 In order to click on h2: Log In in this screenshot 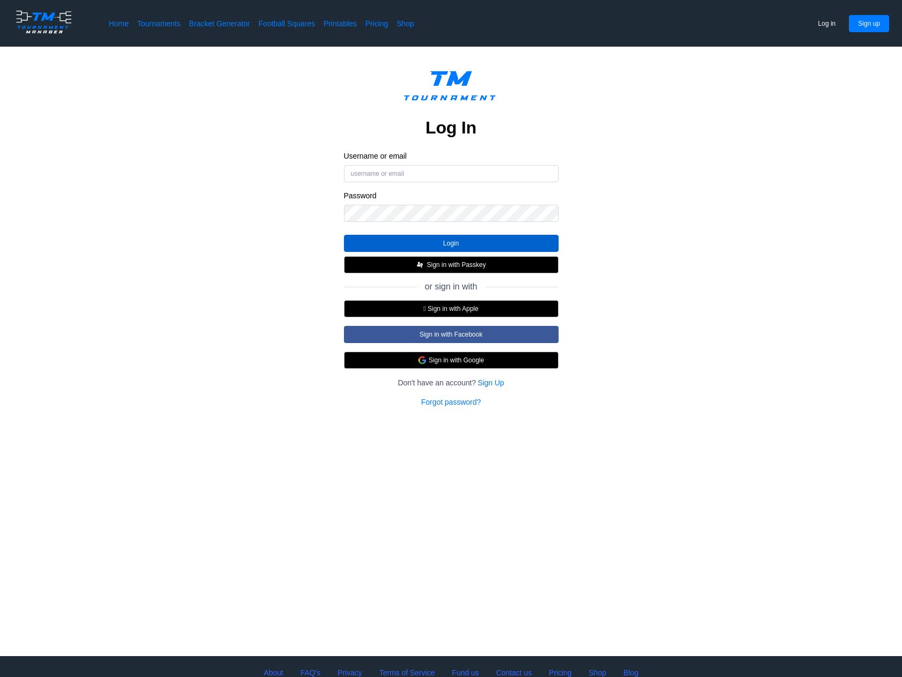, I will do `click(451, 128)`.